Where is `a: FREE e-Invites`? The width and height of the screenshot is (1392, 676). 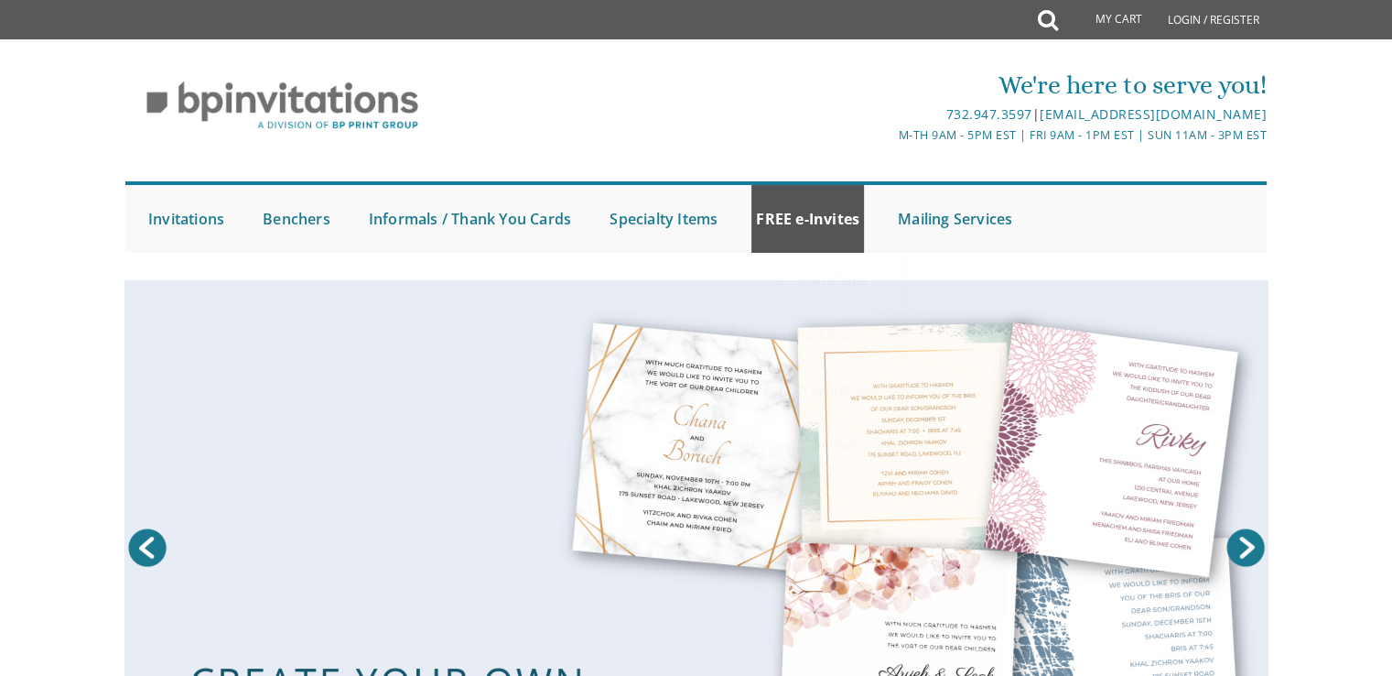
a: FREE e-Invites is located at coordinates (807, 219).